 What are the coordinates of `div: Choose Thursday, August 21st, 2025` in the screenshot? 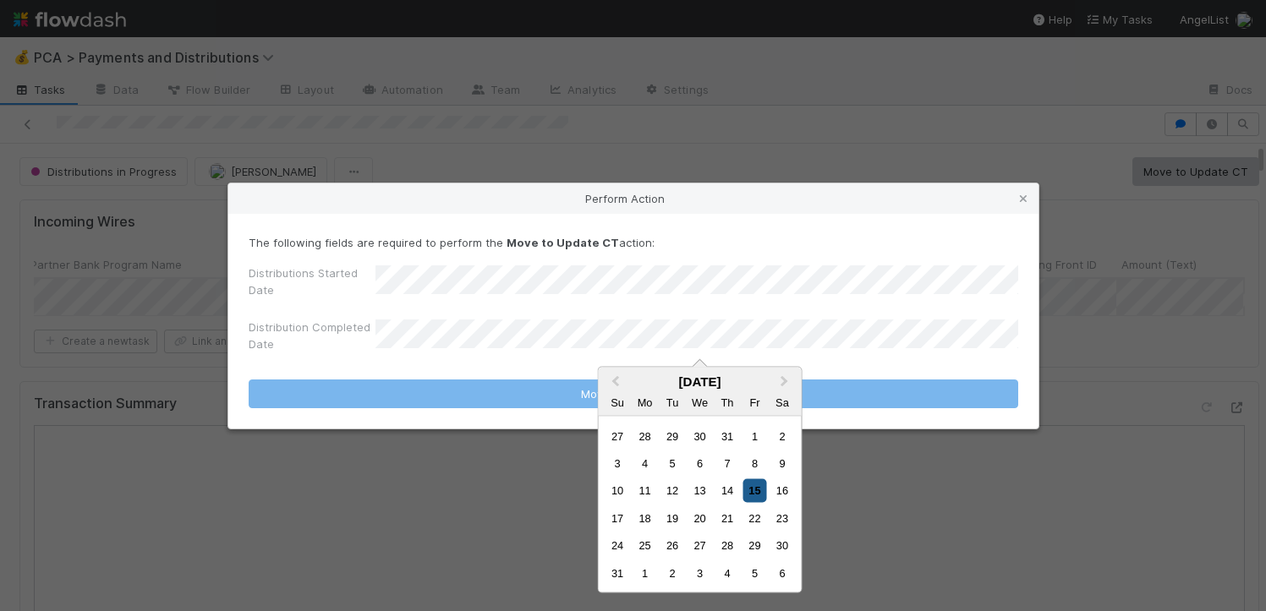 It's located at (726, 518).